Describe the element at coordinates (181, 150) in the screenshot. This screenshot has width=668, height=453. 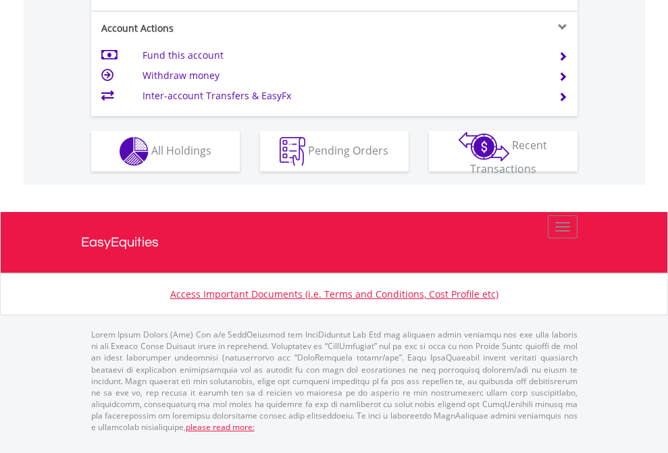
I see `span: All Holdings` at that location.